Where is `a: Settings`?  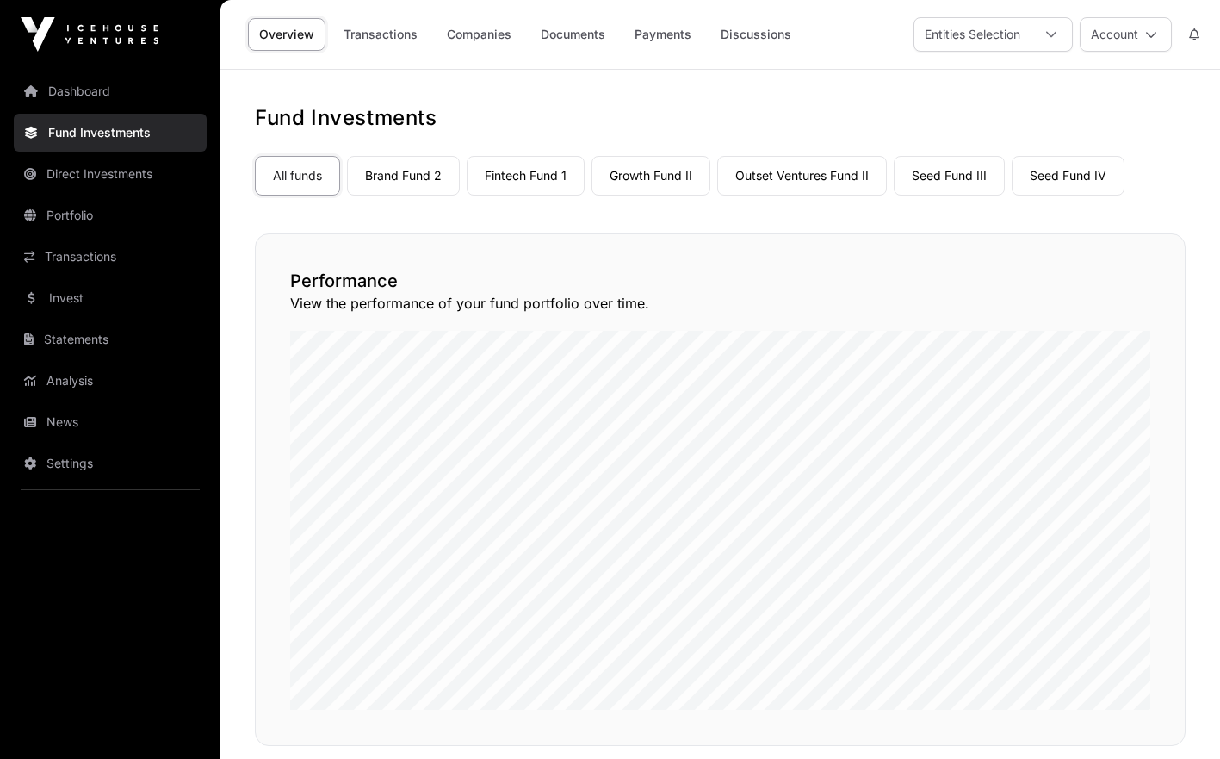 a: Settings is located at coordinates (110, 463).